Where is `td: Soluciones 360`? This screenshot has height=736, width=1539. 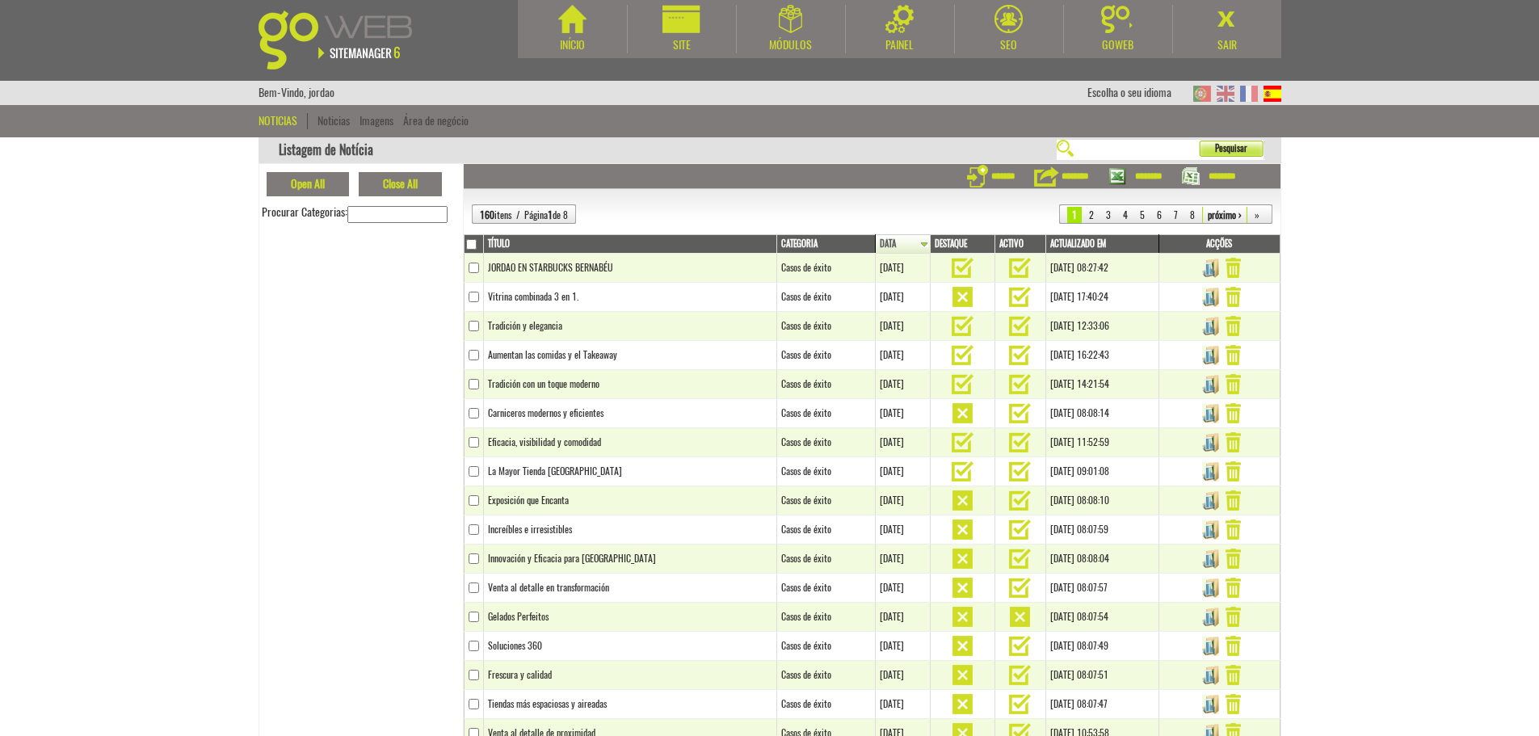
td: Soluciones 360 is located at coordinates (630, 646).